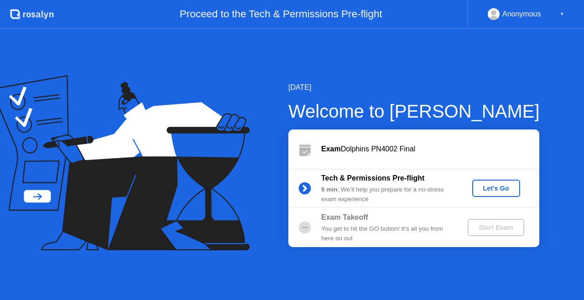 This screenshot has width=584, height=300. What do you see at coordinates (330, 189) in the screenshot?
I see `b: 5 min` at bounding box center [330, 189].